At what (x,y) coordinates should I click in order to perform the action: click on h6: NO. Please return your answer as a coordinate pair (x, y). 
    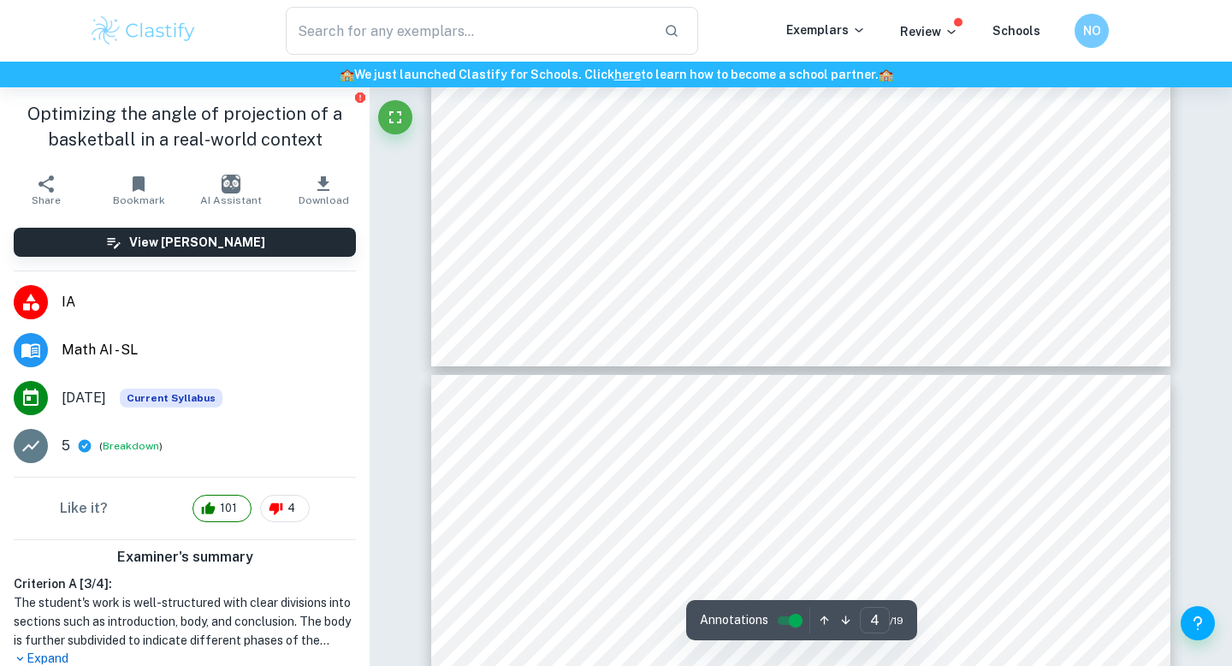
    Looking at the image, I should click on (1091, 31).